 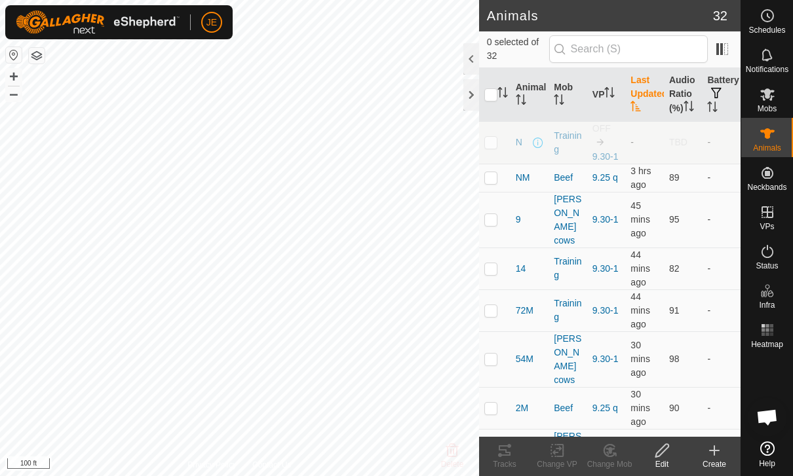 I want to click on span: 0 selected of 32, so click(x=518, y=49).